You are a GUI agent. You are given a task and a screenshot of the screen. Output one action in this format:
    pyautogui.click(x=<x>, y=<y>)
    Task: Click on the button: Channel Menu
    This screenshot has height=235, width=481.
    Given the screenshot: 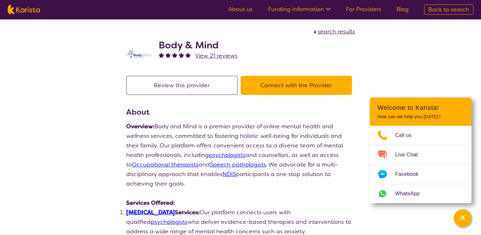 What is the action you would take?
    pyautogui.click(x=463, y=218)
    